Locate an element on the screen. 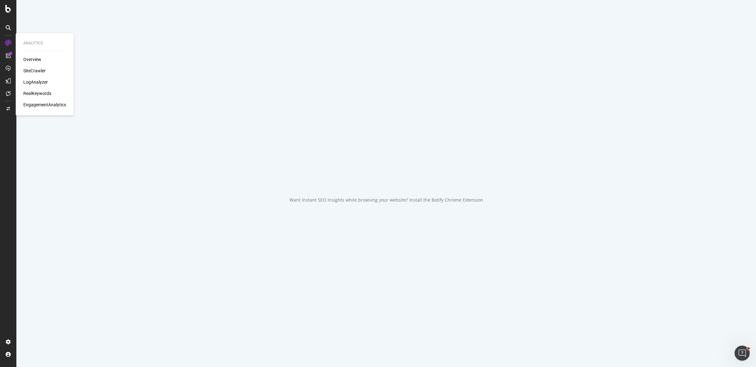  div: RealKeywords is located at coordinates (37, 94).